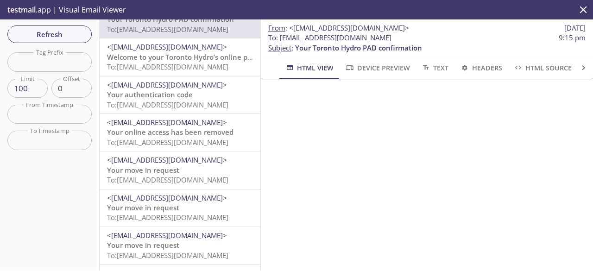  Describe the element at coordinates (272, 38) in the screenshot. I see `span: To` at that location.